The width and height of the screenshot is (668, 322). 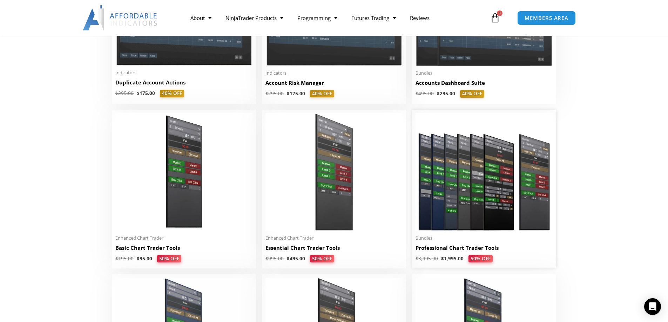 I want to click on a: Programming, so click(x=317, y=18).